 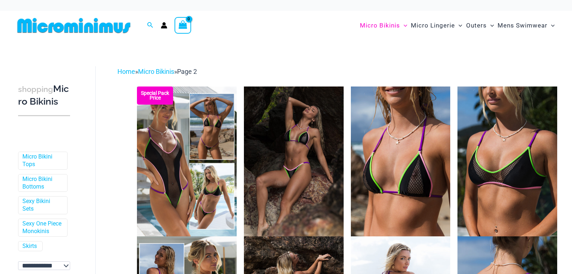 I want to click on img: Reckless Neon Crush Black Neon 349 Crop Top 02, so click(x=508, y=161).